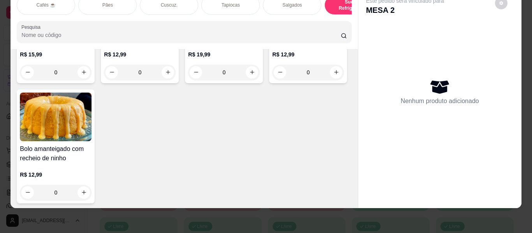 Image resolution: width=532 pixels, height=233 pixels. What do you see at coordinates (46, 5) in the screenshot?
I see `p: Cafés ☕` at bounding box center [46, 5].